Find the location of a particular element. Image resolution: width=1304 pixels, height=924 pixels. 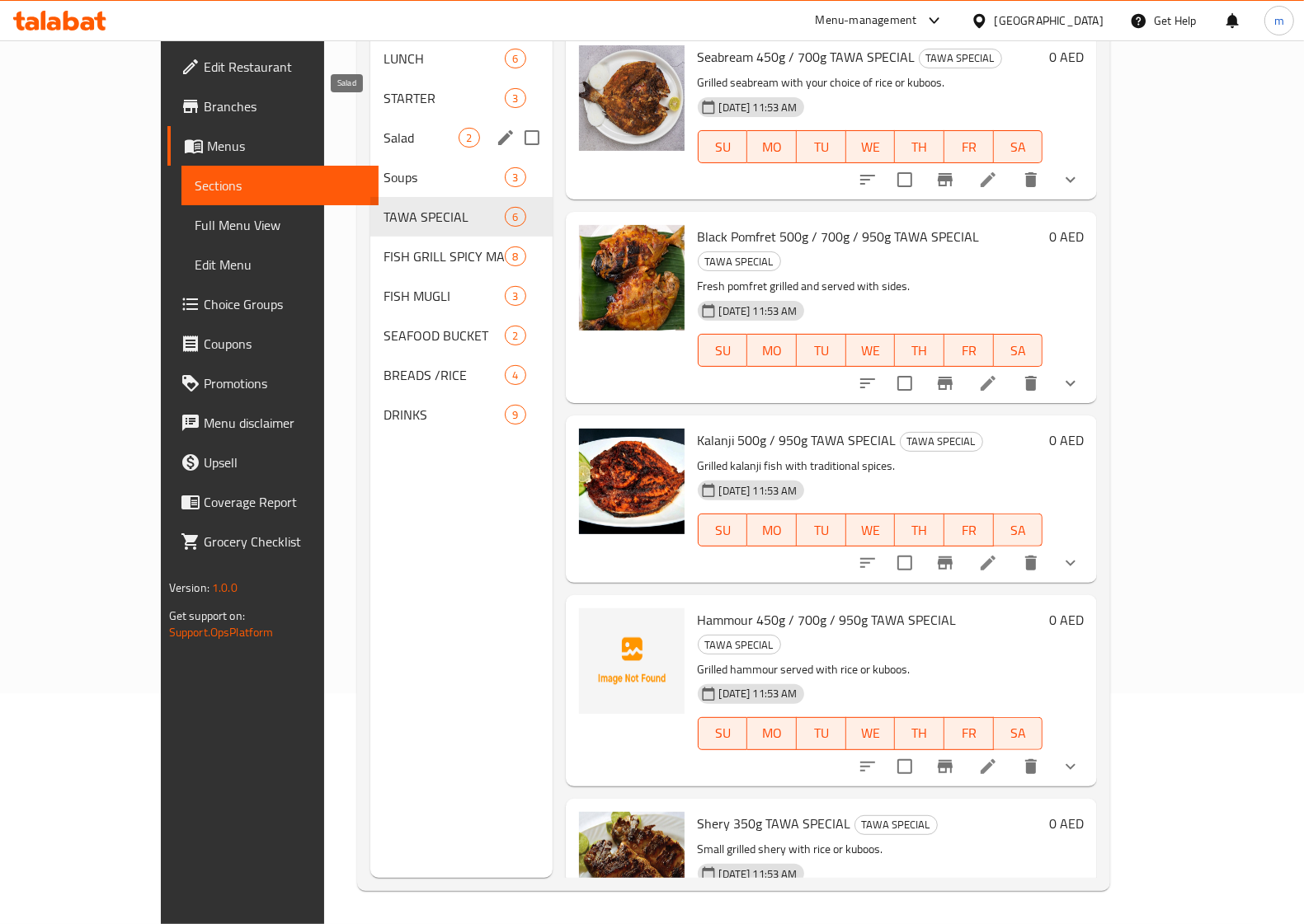

a: Choice Groups is located at coordinates (273, 304).